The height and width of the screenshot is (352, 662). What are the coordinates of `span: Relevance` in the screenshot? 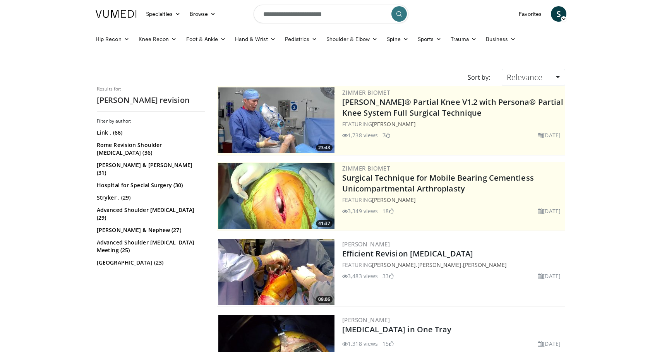 It's located at (525, 77).